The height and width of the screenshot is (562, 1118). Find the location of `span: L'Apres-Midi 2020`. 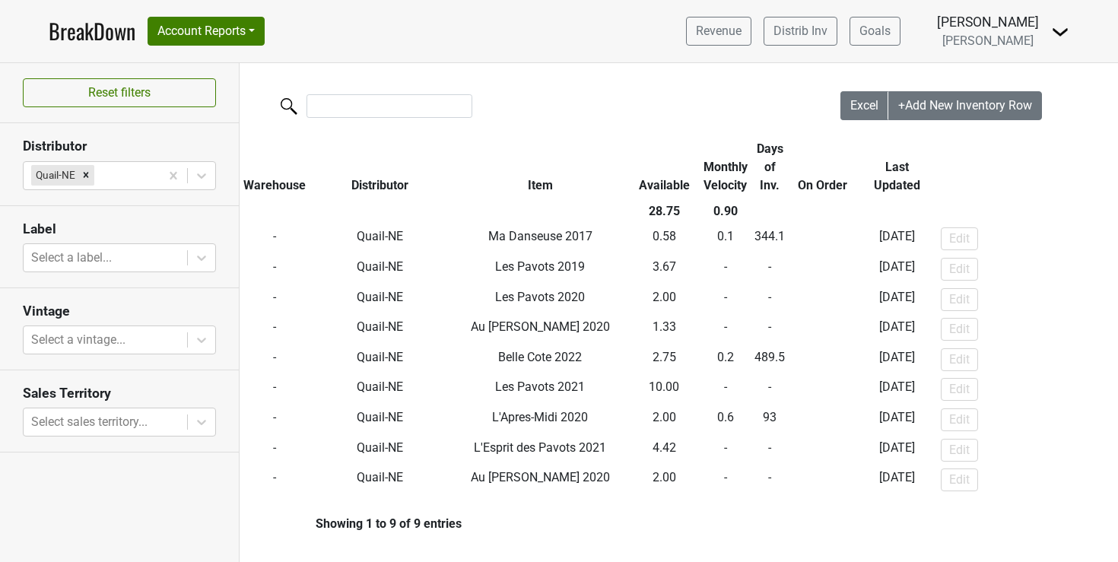

span: L'Apres-Midi 2020 is located at coordinates (540, 417).